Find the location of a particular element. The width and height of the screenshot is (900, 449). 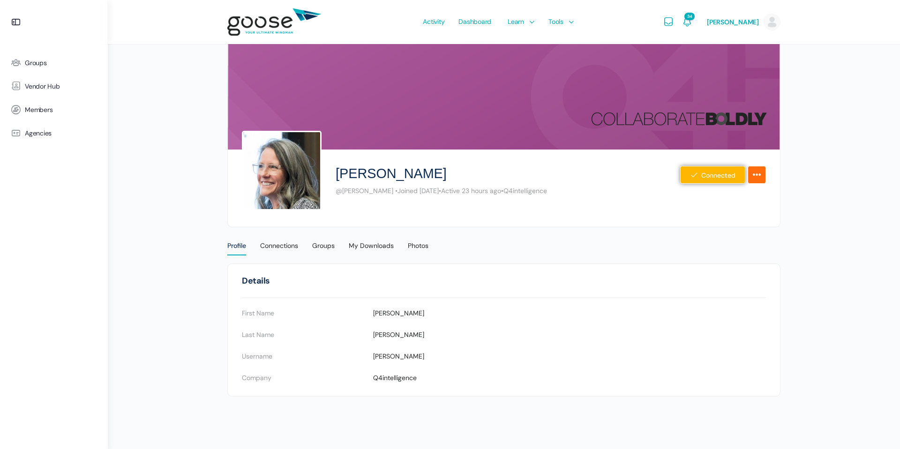

a: More Options is located at coordinates (757, 175).